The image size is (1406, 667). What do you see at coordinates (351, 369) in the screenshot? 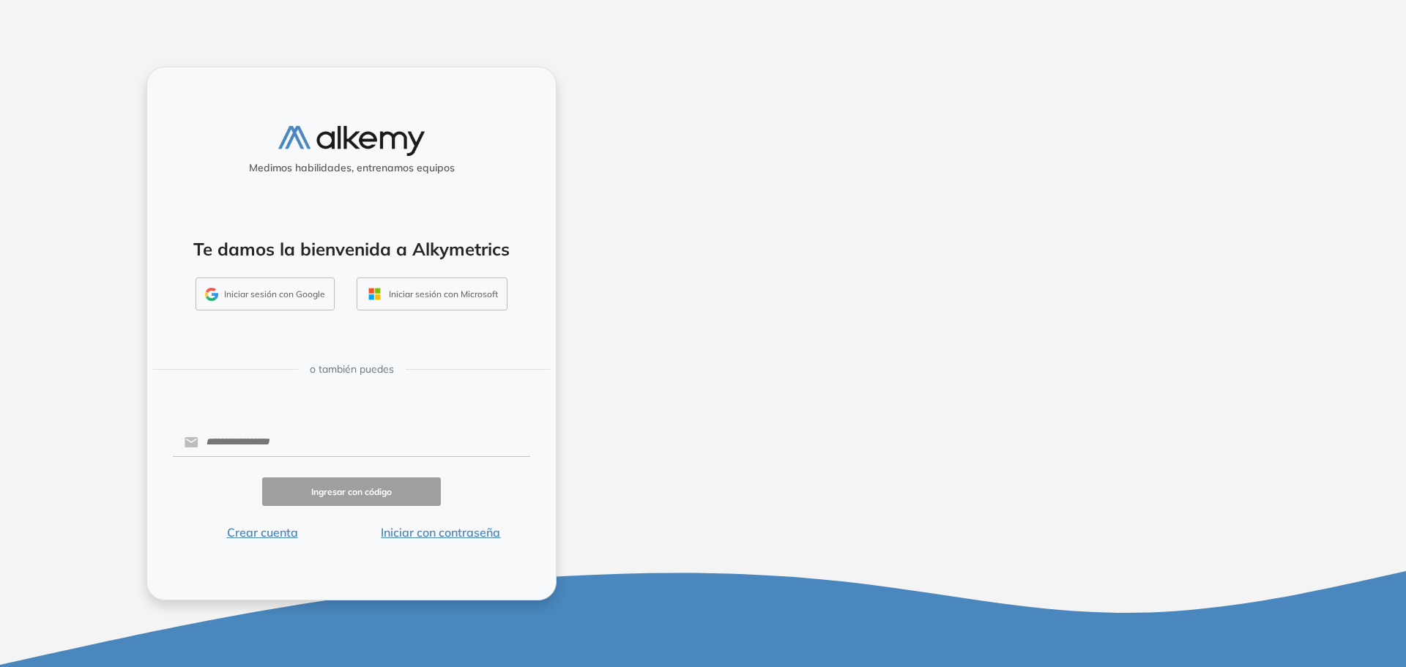
I see `span: o también puedes` at bounding box center [351, 369].